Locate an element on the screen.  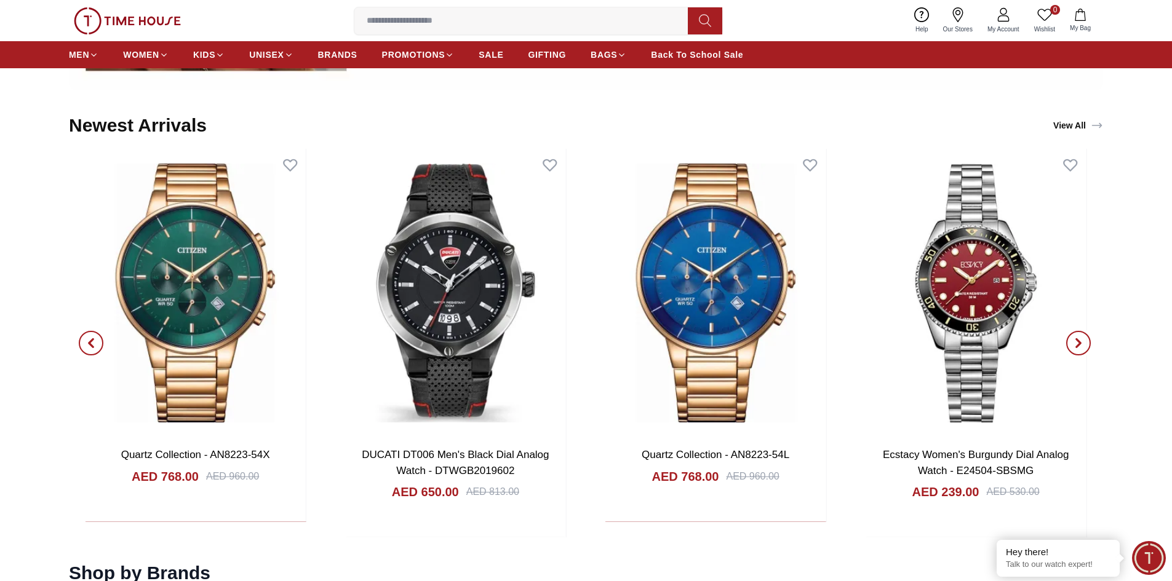
h4: AED 239.00 is located at coordinates (945, 492).